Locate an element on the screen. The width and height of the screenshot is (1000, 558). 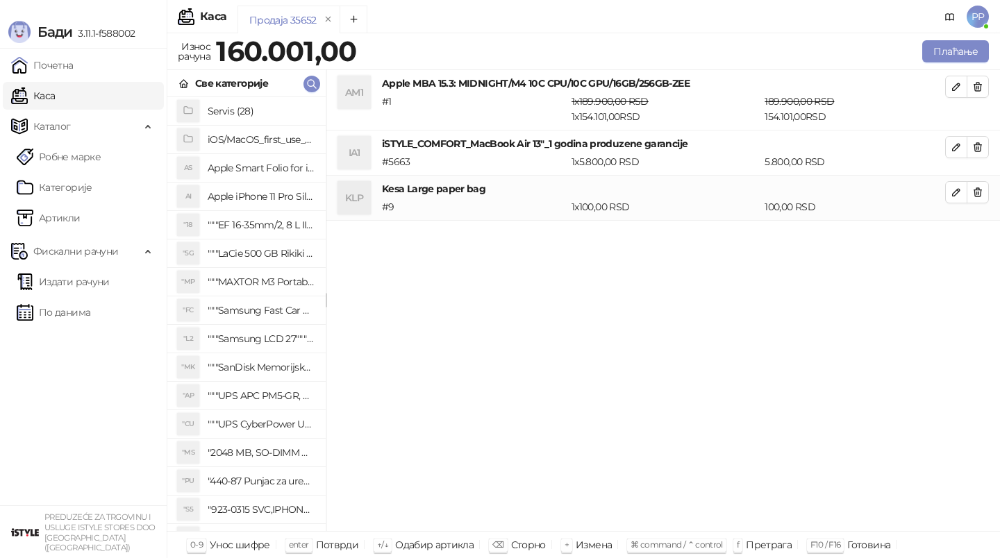
span: 0-9 is located at coordinates (197, 545).